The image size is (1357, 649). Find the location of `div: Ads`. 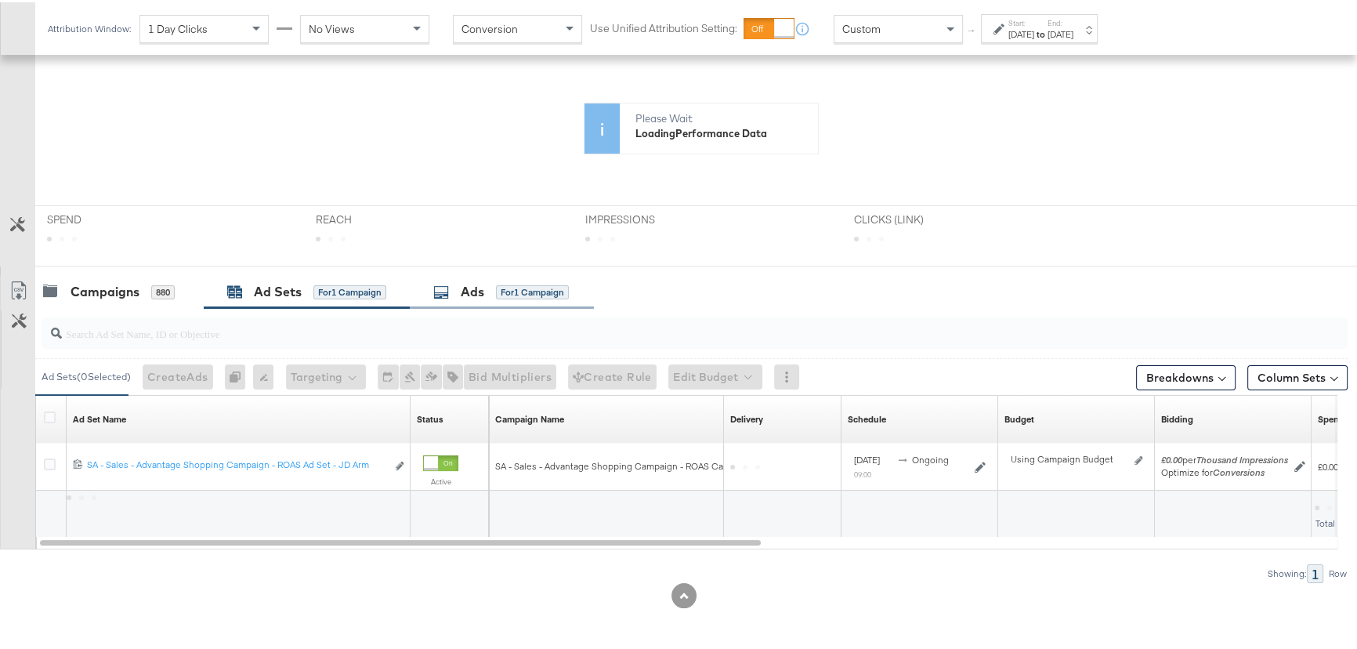

div: Ads is located at coordinates (472, 289).